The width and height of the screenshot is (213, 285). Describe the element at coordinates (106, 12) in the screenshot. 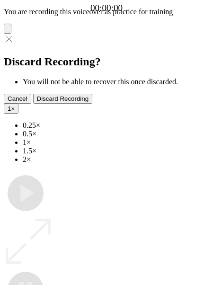

I see `p: You are recording this voiceover as practice for training` at that location.